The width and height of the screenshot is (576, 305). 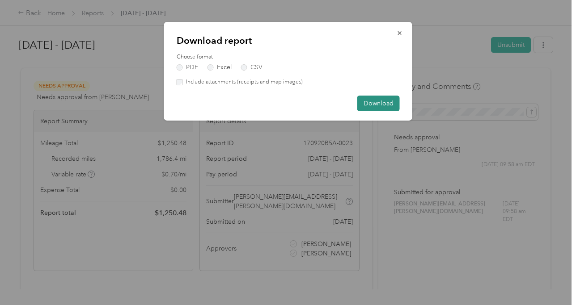 What do you see at coordinates (219, 67) in the screenshot?
I see `label: Excel` at bounding box center [219, 67].